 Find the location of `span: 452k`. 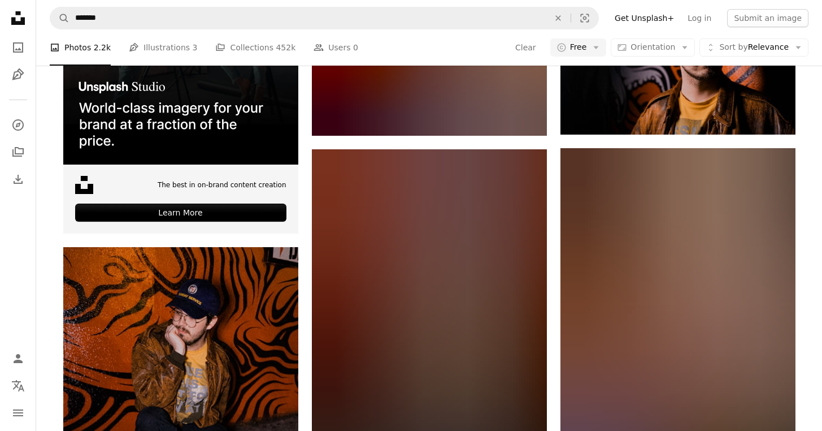

span: 452k is located at coordinates (285, 47).